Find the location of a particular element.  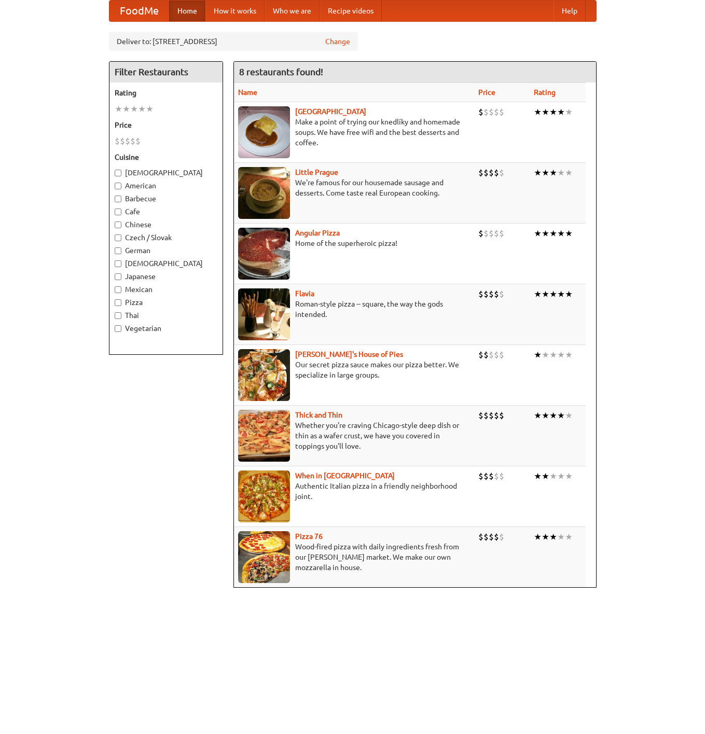

h5: Rating is located at coordinates (166, 93).